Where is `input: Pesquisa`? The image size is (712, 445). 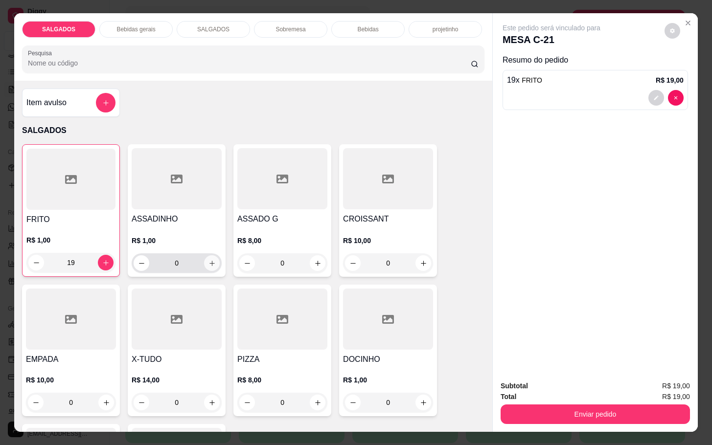
input: Pesquisa is located at coordinates (249, 63).